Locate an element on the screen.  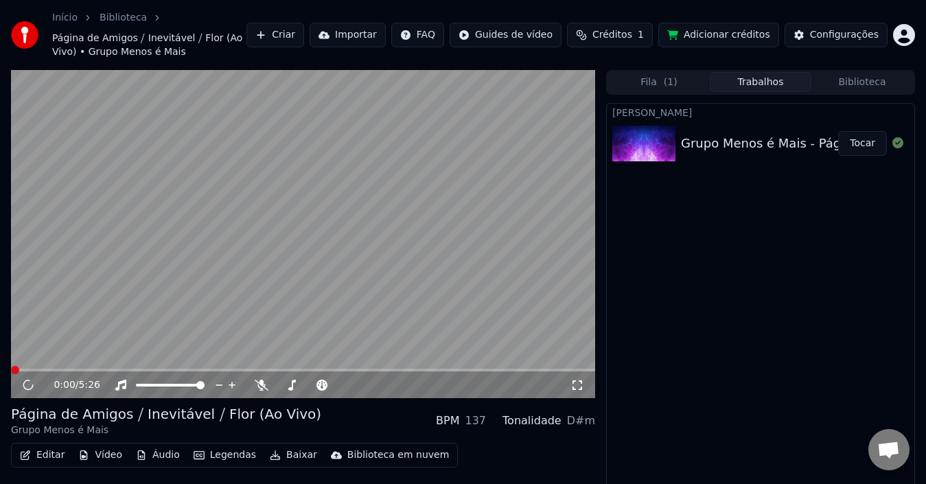
button: Biblioteca is located at coordinates (862, 82).